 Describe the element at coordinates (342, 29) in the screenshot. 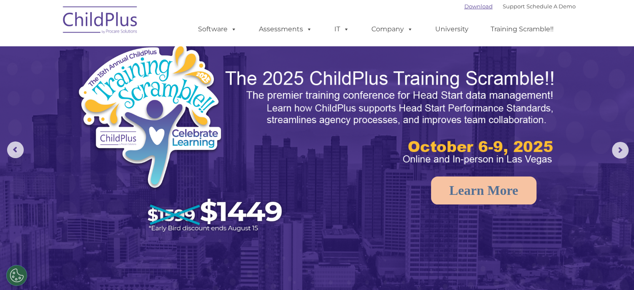

I see `a: IT` at that location.